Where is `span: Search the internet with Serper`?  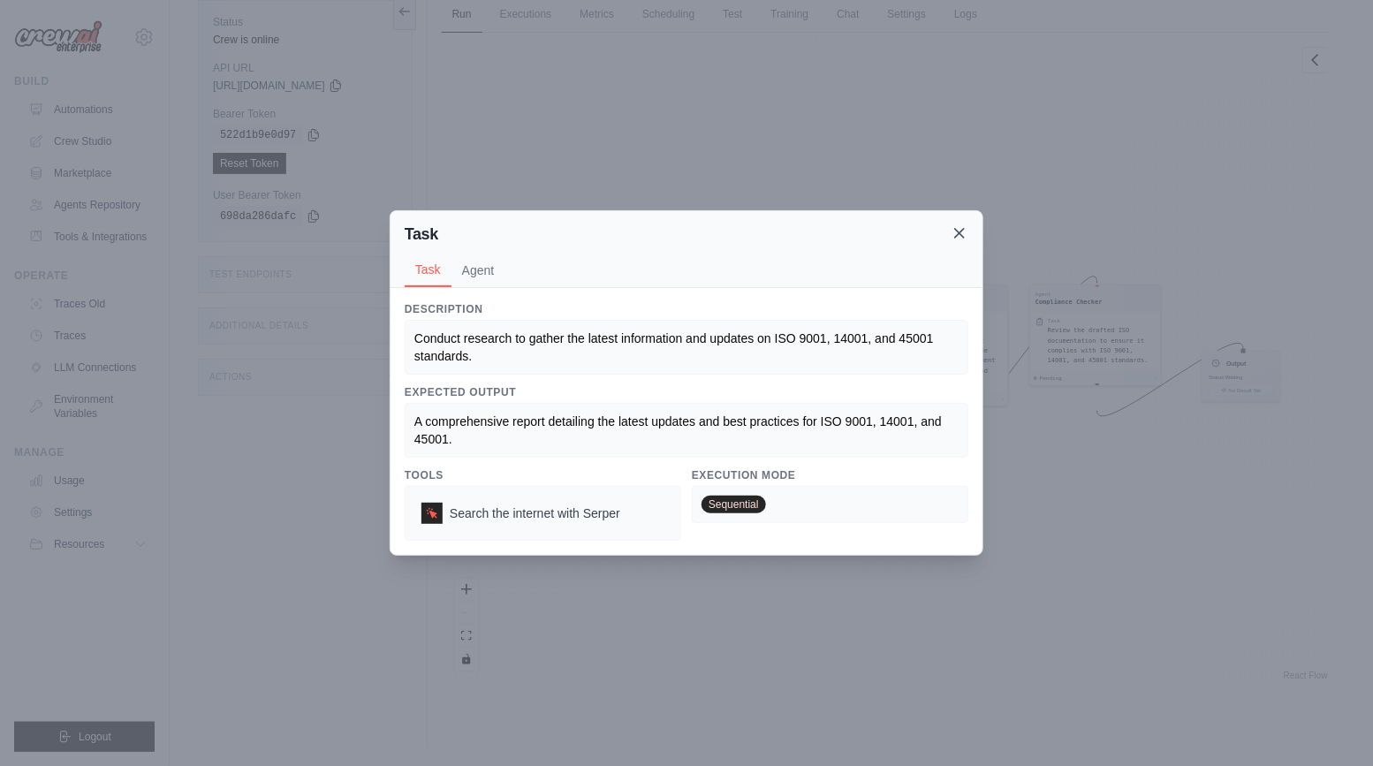 span: Search the internet with Serper is located at coordinates (535, 513).